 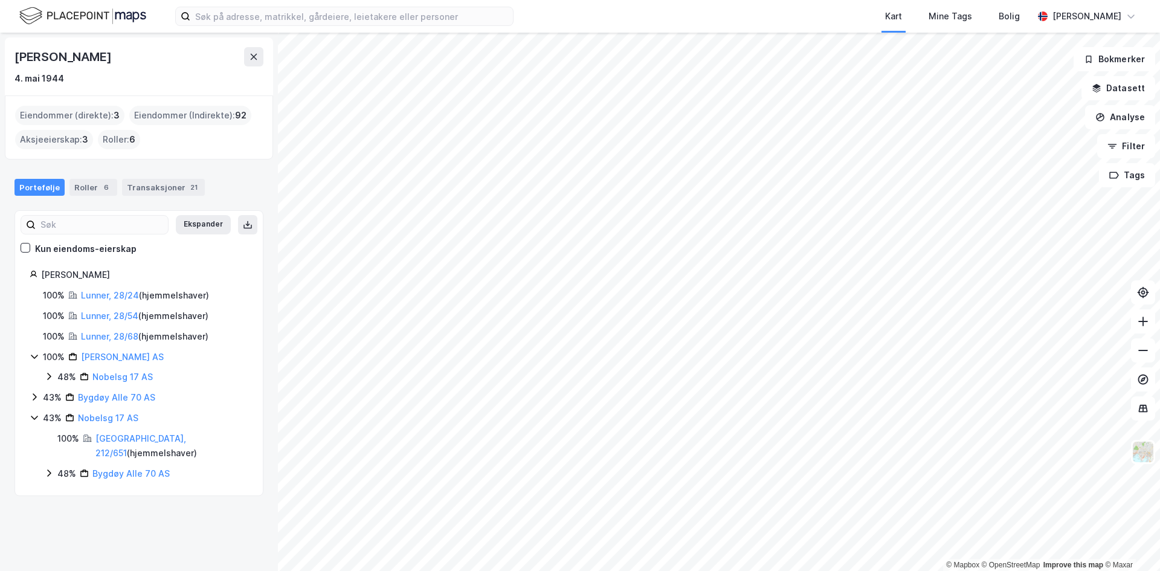 I want to click on a: Mapbox, so click(x=963, y=565).